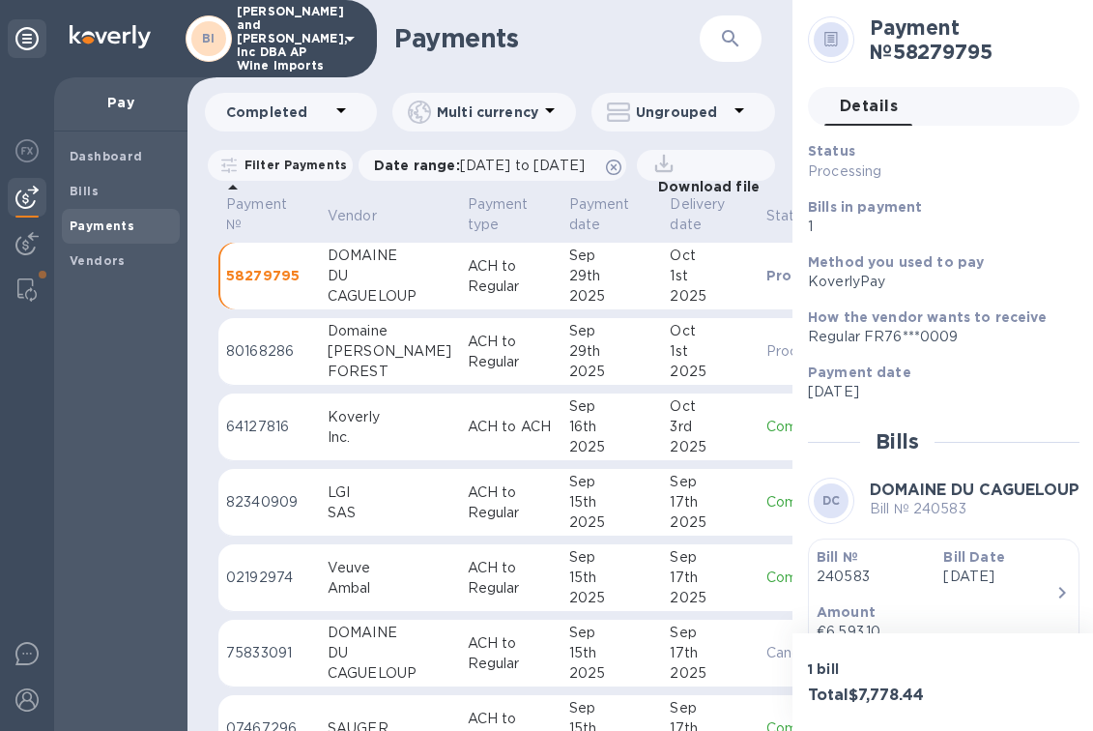 The height and width of the screenshot is (731, 1093). What do you see at coordinates (352, 216) in the screenshot?
I see `p: Vendor` at bounding box center [352, 216].